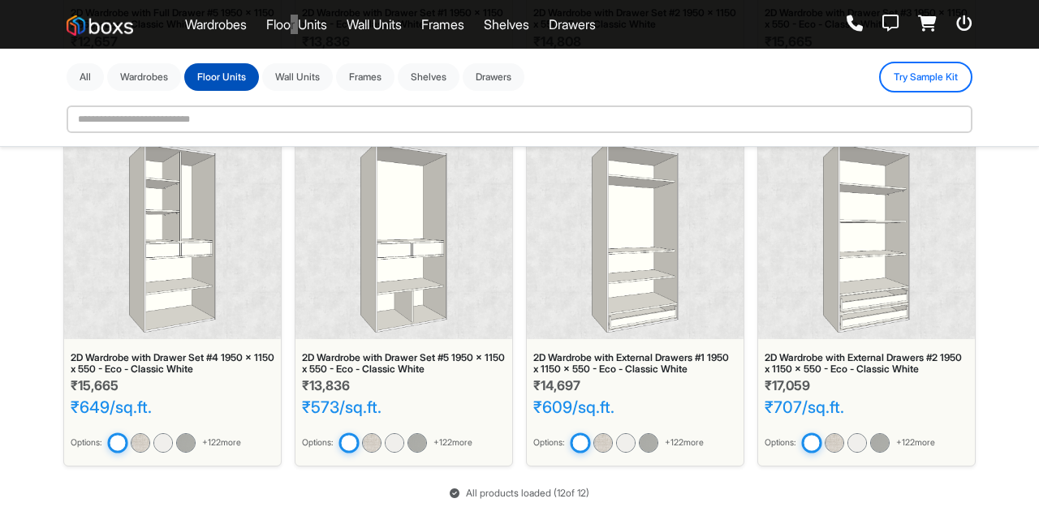 The height and width of the screenshot is (520, 1039). What do you see at coordinates (506, 24) in the screenshot?
I see `a: Shelves` at bounding box center [506, 24].